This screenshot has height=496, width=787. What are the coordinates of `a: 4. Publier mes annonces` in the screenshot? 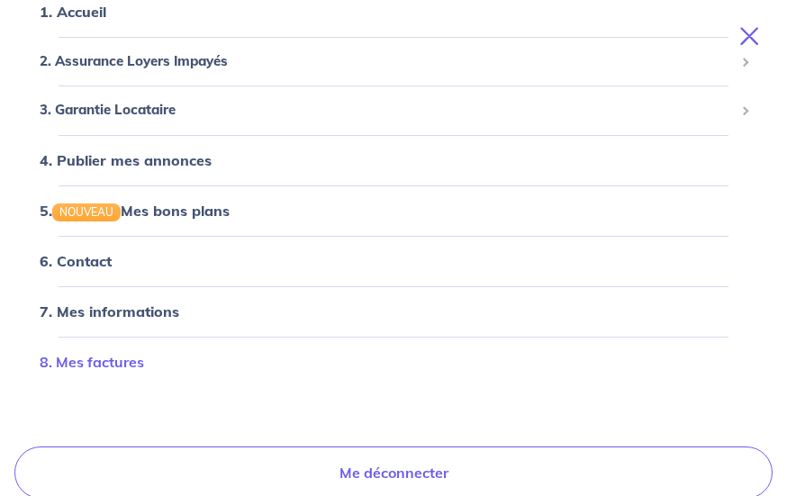 It's located at (125, 160).